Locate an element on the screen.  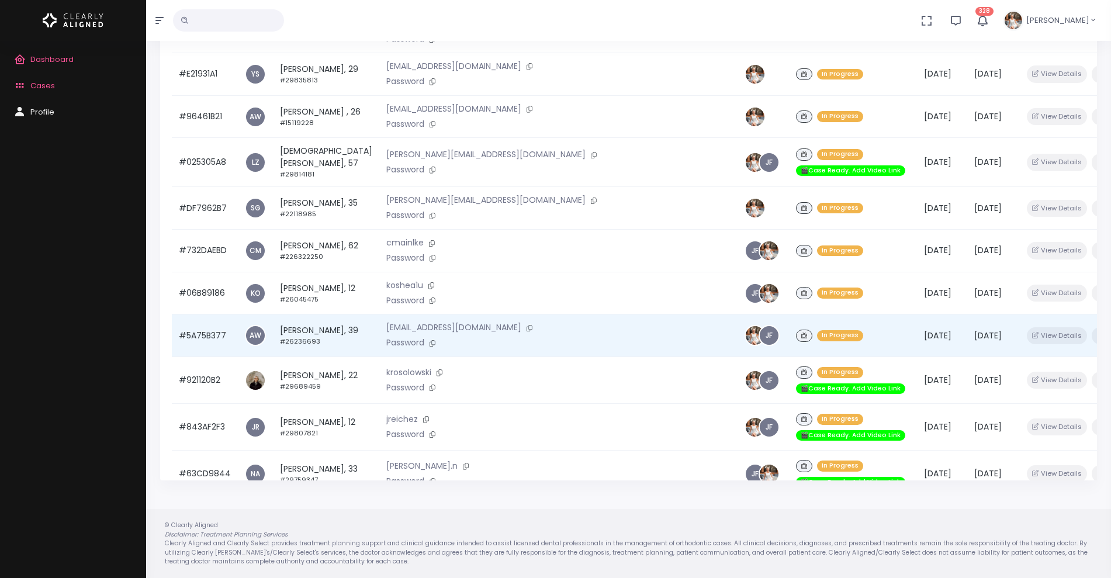
td: #5A75B377 is located at coordinates (205, 336).